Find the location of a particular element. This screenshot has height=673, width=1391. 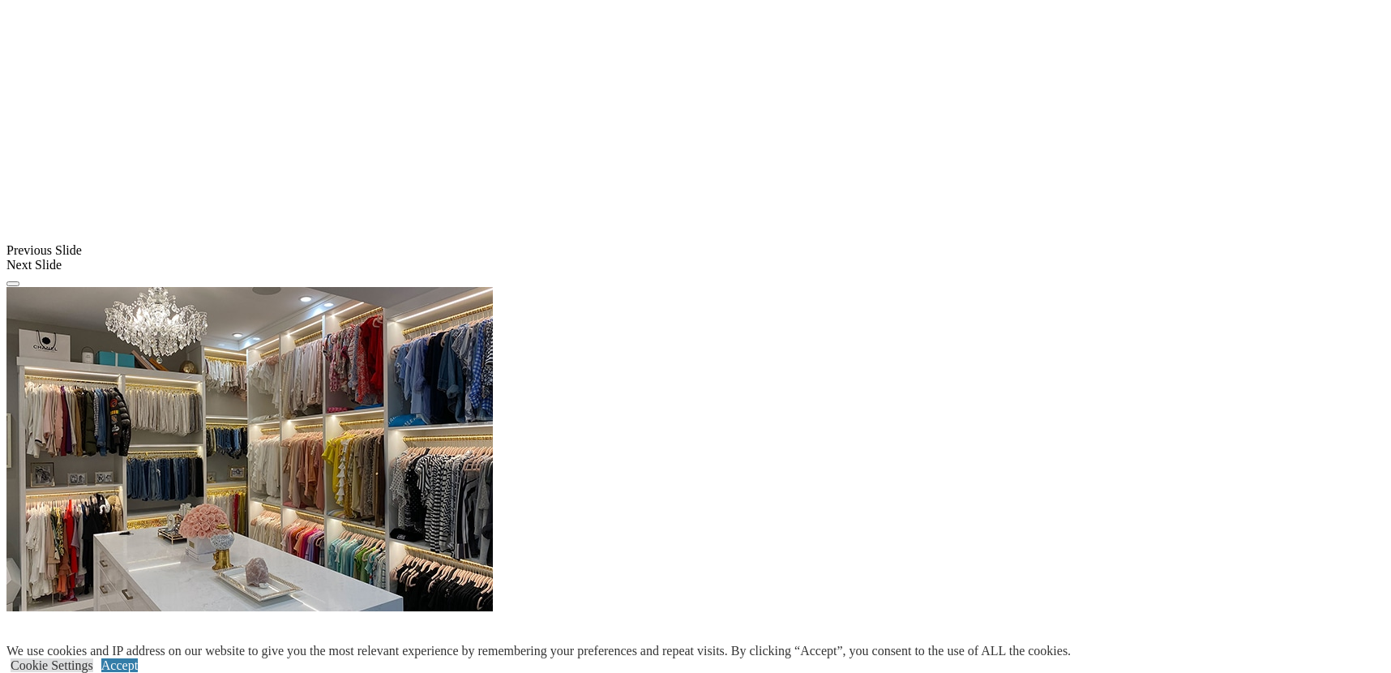

button: Click here to pause slide show is located at coordinates (13, 284).